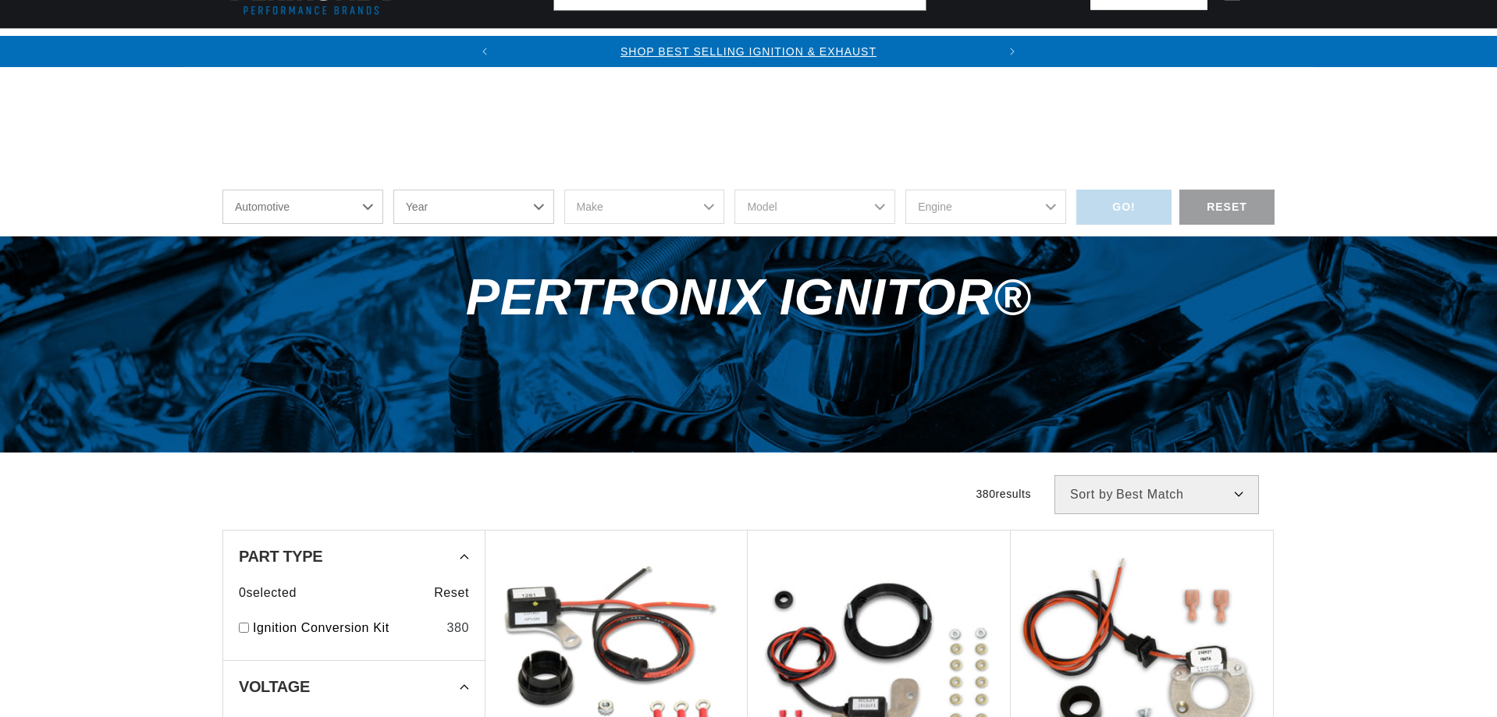  I want to click on div: RESET, so click(1227, 207).